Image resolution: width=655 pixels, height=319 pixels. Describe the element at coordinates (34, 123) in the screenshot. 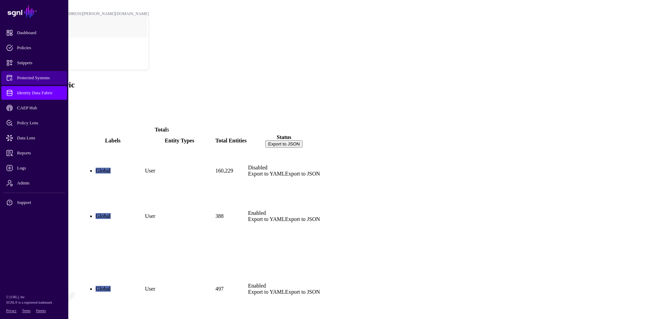

I see `a: Policy Lens` at that location.